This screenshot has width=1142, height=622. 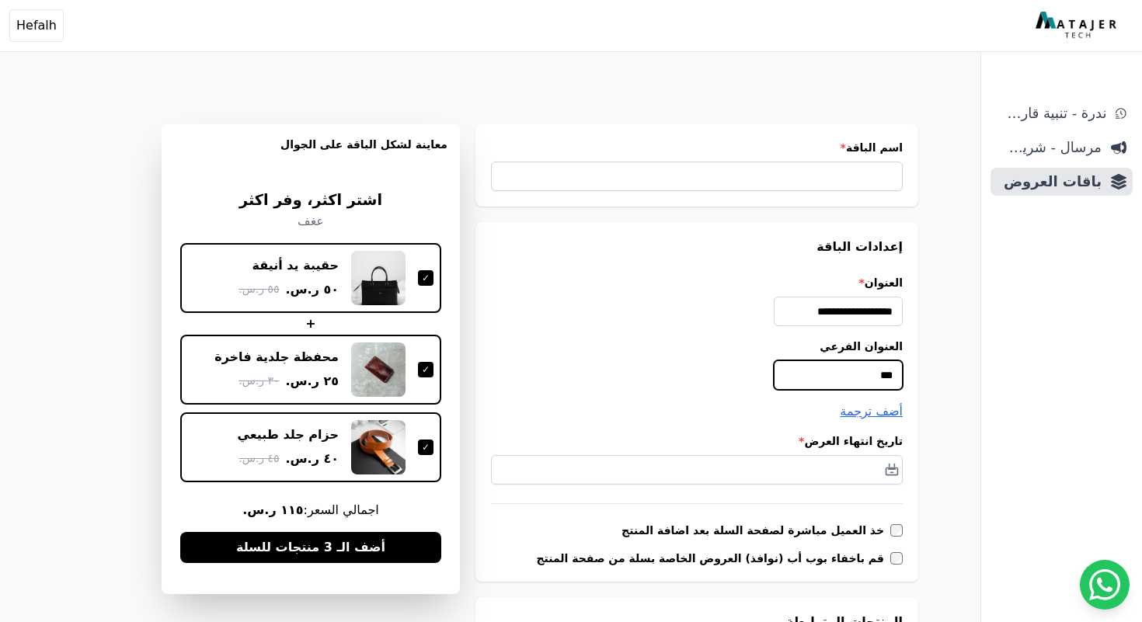 What do you see at coordinates (259, 458) in the screenshot?
I see `span: ٤٥ ر.س.` at bounding box center [259, 458].